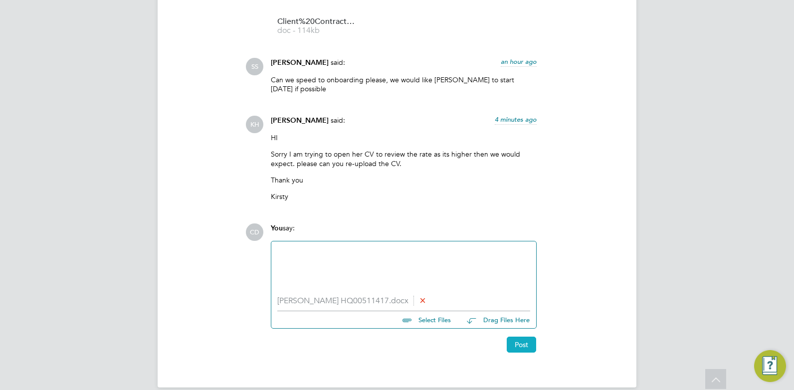 Image resolution: width=794 pixels, height=390 pixels. I want to click on div: say:, so click(404, 232).